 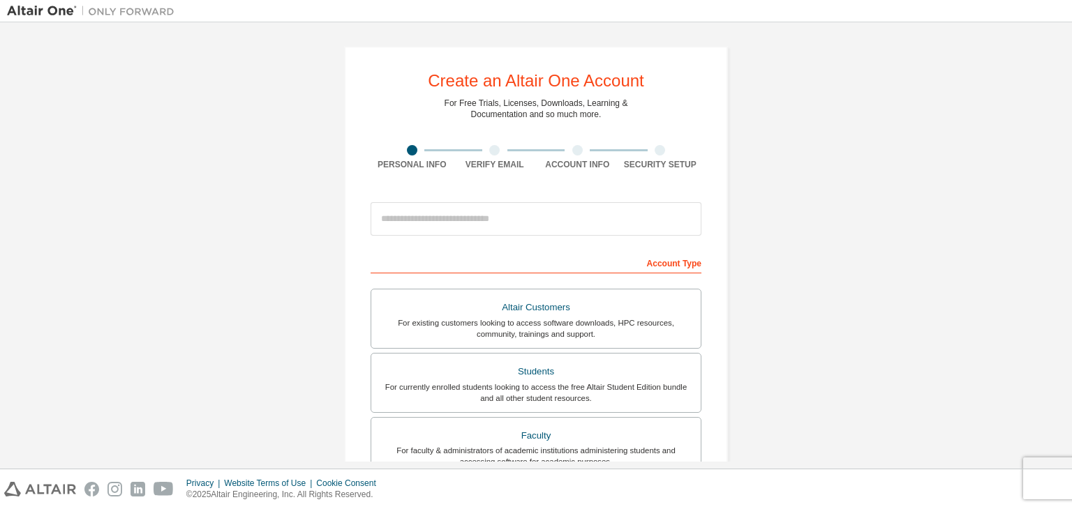 I want to click on div: Create an Altair One Account, so click(x=536, y=81).